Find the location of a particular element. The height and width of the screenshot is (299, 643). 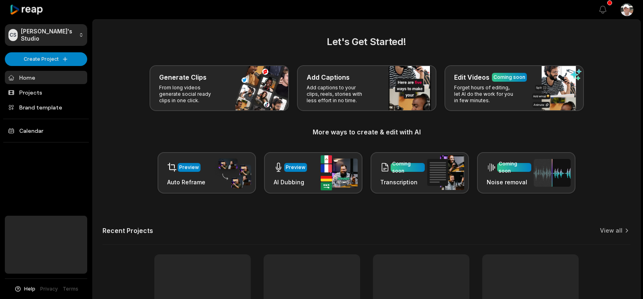

button: Help is located at coordinates (25, 289).